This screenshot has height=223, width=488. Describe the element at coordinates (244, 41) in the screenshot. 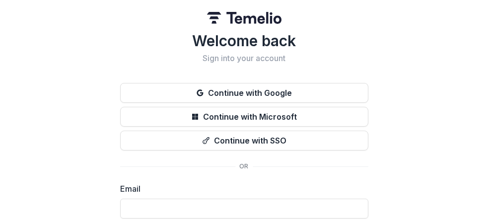

I see `h1: Welcome back` at that location.